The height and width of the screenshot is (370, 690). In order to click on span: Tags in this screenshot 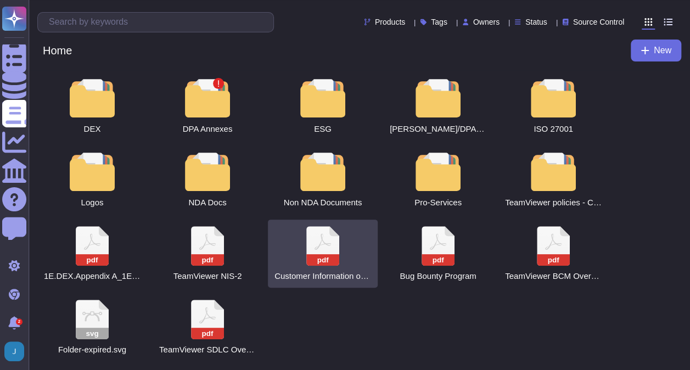, I will do `click(439, 22)`.